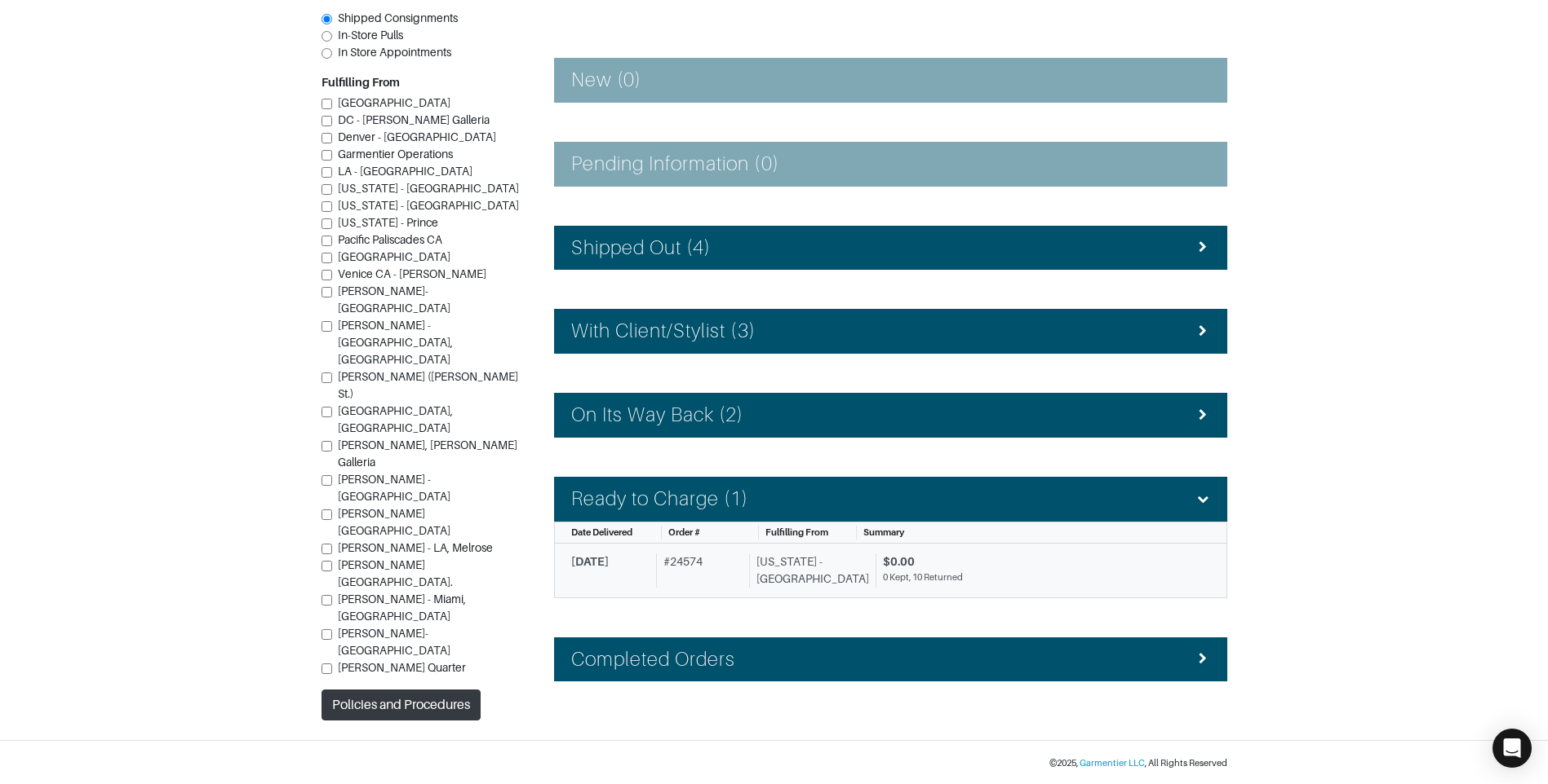 The width and height of the screenshot is (1548, 784). Describe the element at coordinates (371, 35) in the screenshot. I see `span: In-Store Pulls` at that location.